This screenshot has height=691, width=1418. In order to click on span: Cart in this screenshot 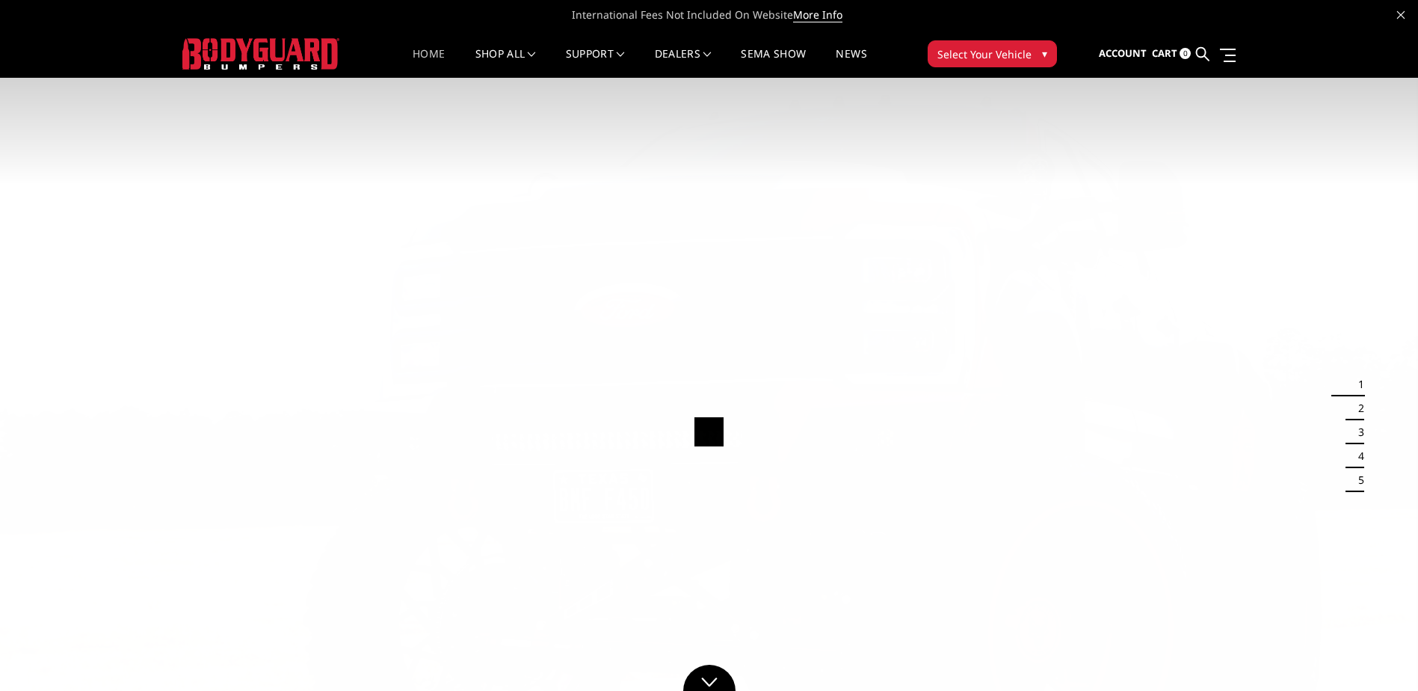, I will do `click(1165, 53)`.